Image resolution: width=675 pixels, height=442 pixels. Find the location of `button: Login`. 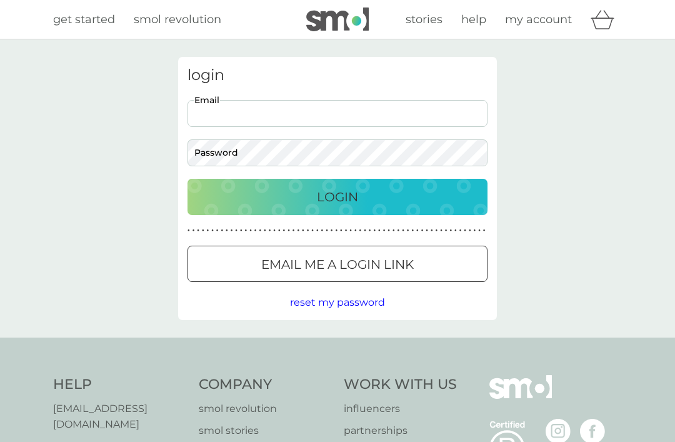

button: Login is located at coordinates (337, 197).